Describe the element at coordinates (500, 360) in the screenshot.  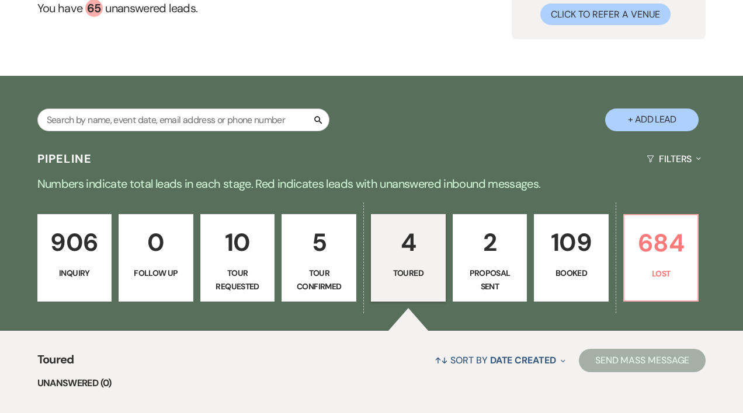
I see `button: Sort By Date Created` at that location.